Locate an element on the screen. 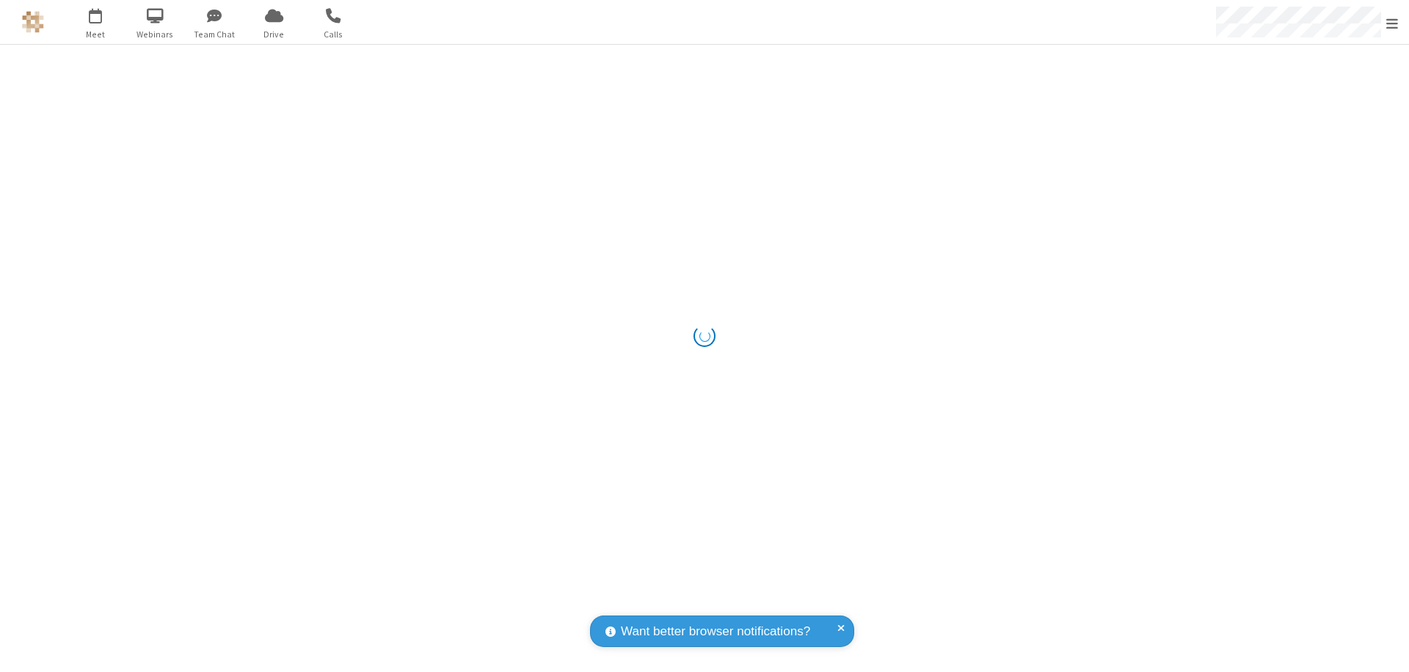  span: Want better browser notifications? is located at coordinates (716, 632).